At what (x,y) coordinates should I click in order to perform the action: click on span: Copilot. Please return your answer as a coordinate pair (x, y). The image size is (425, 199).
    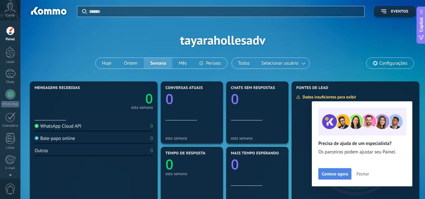
    Looking at the image, I should click on (421, 25).